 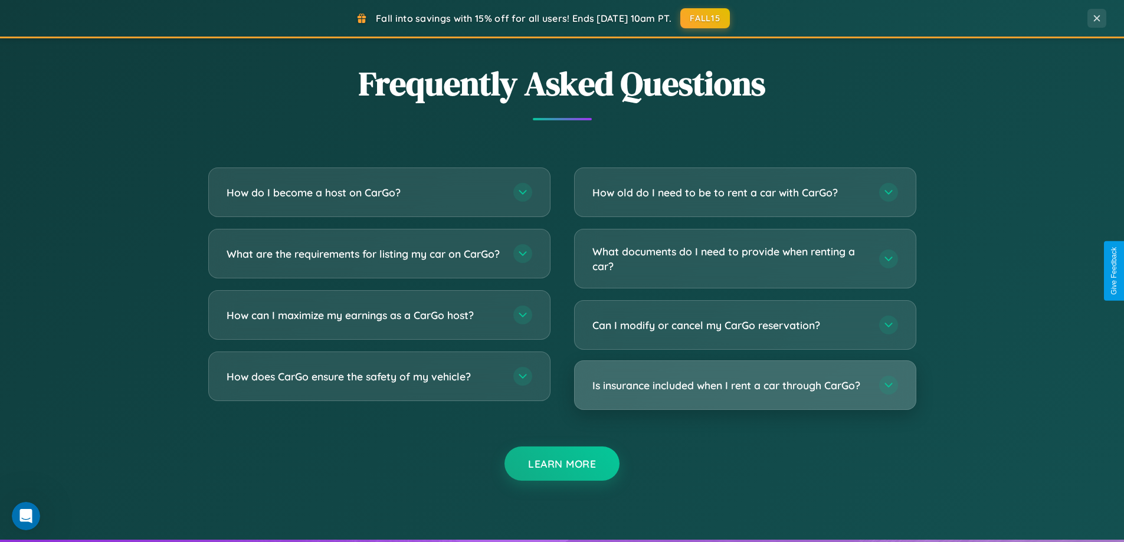 I want to click on h3: How does CarGo ensure the safety of my vehicle?, so click(x=364, y=376).